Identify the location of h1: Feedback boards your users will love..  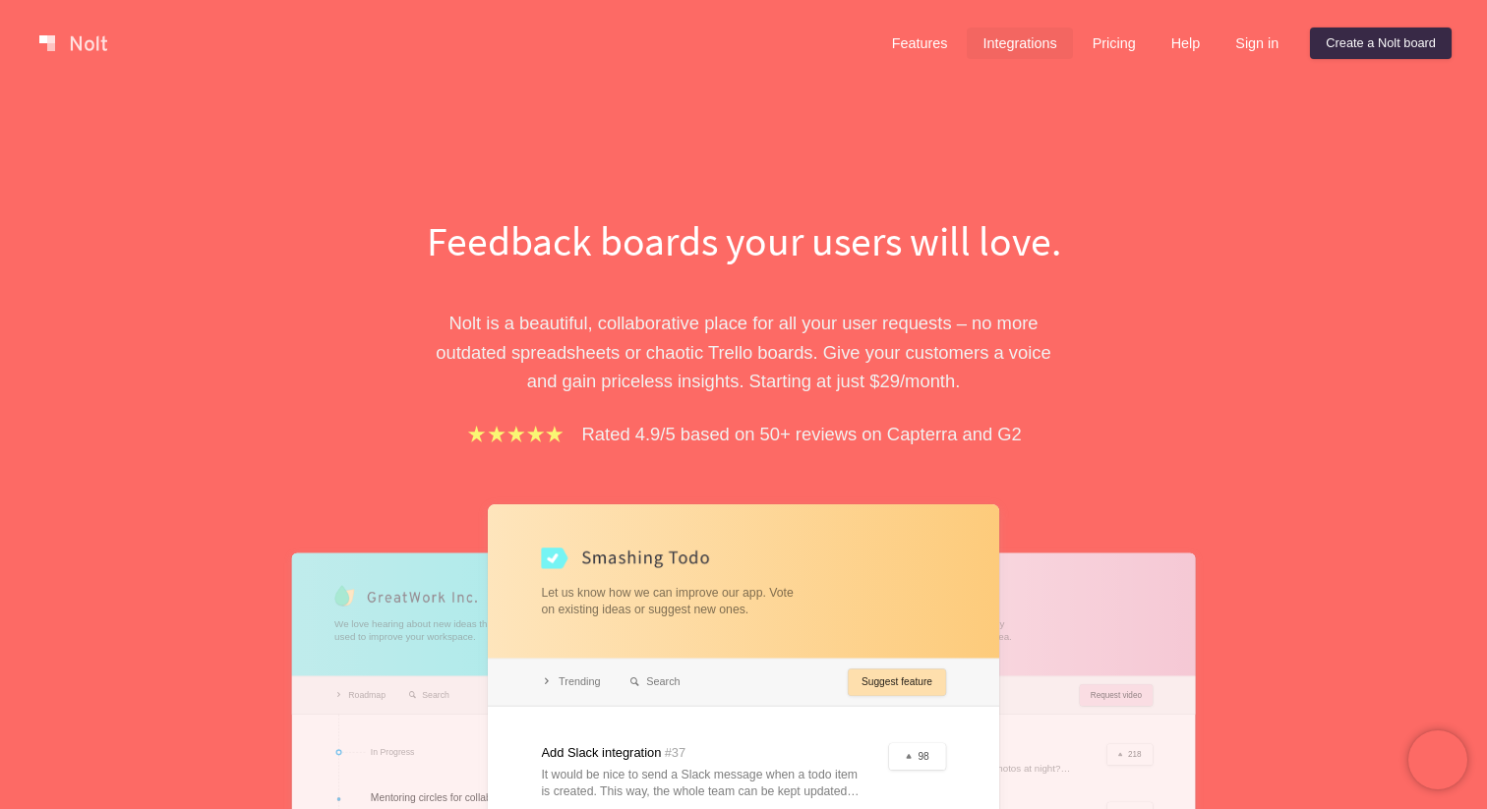
(744, 241).